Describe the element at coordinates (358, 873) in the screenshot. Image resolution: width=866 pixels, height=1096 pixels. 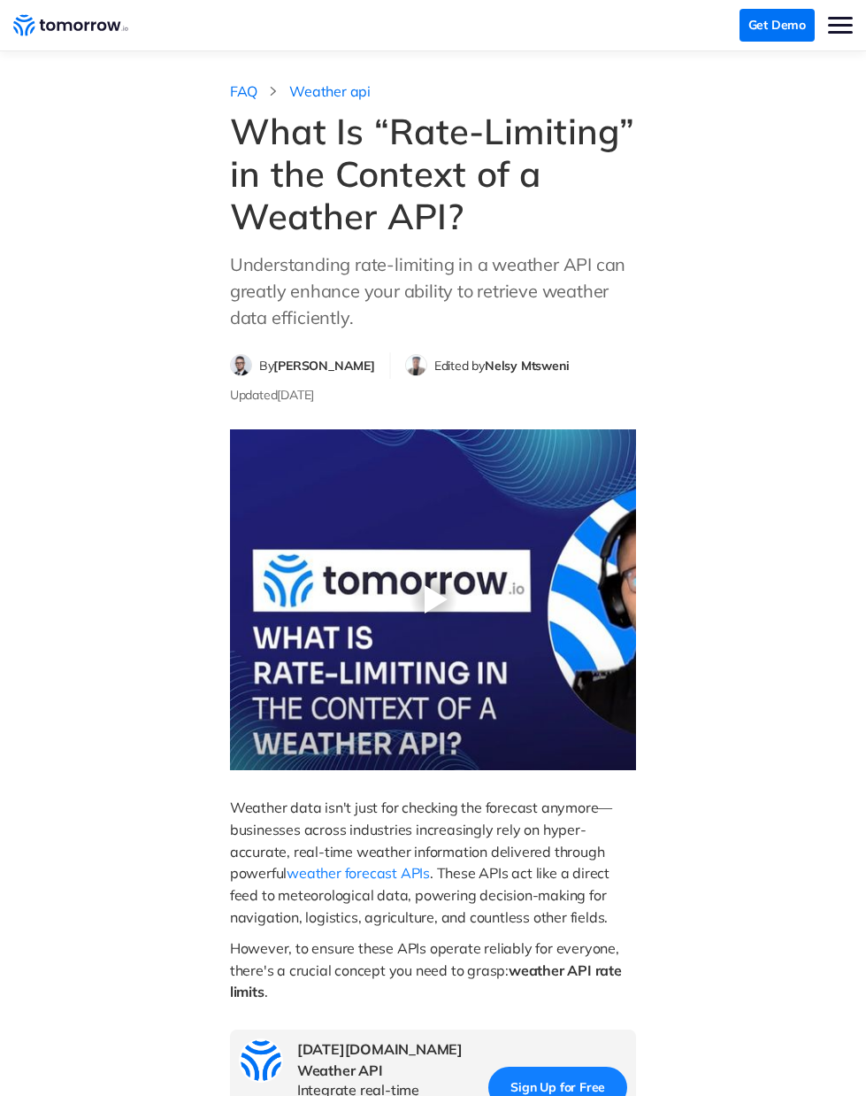
I see `a: weather forecast APIs` at that location.